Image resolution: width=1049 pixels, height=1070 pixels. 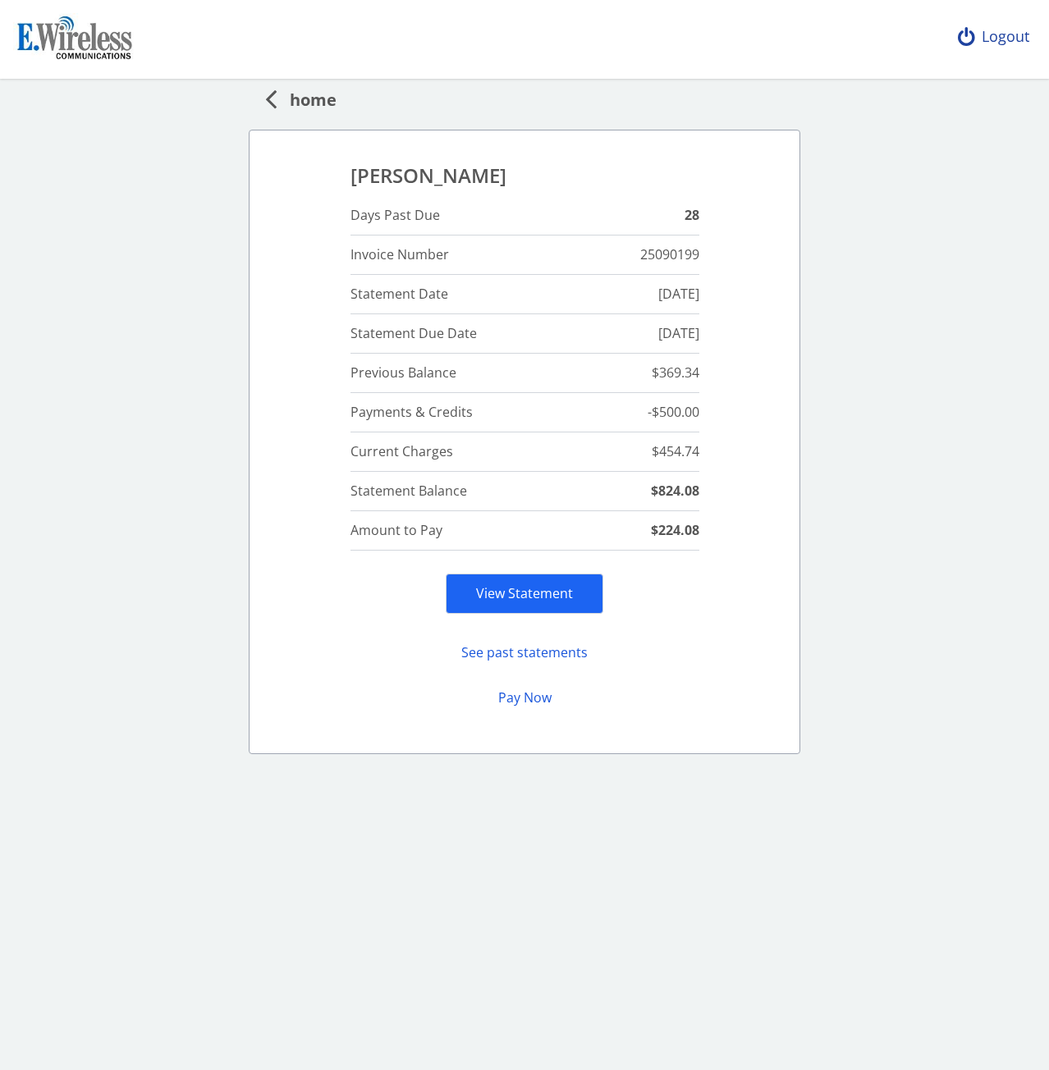 I want to click on td: Payments & Credits, so click(x=466, y=413).